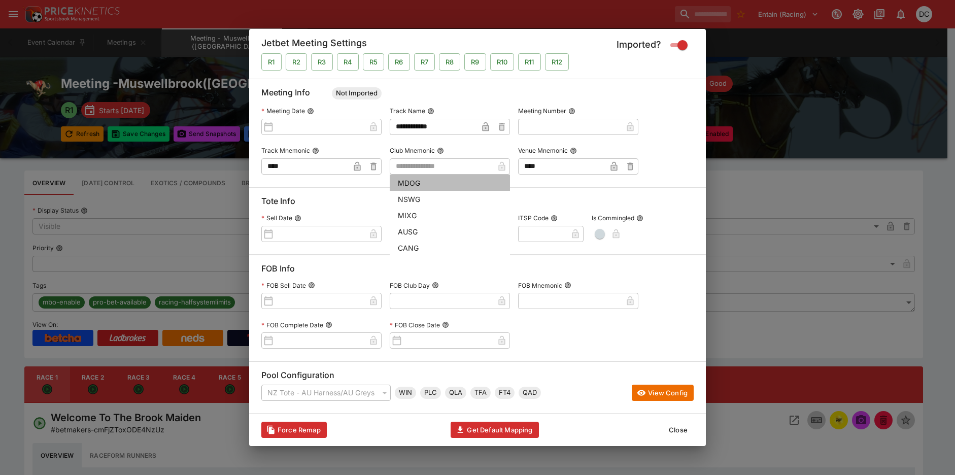  Describe the element at coordinates (298, 218) in the screenshot. I see `button: Sell Date` at that location.